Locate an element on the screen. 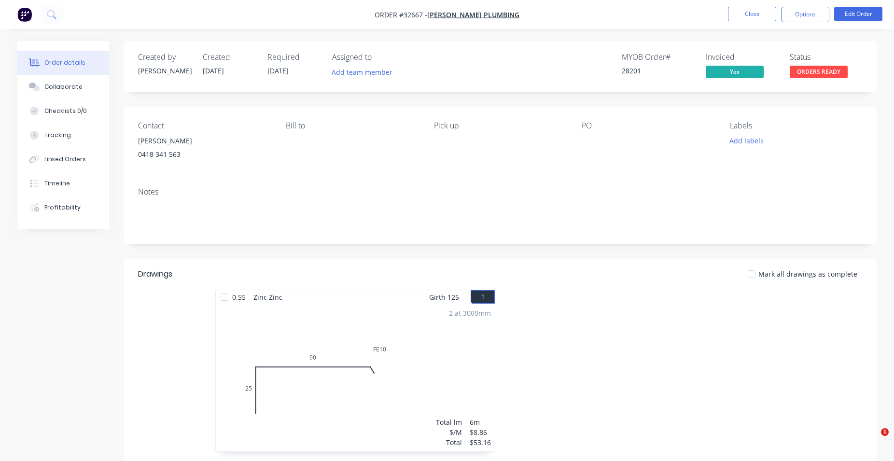 Image resolution: width=894 pixels, height=461 pixels. div: Created is located at coordinates (229, 57).